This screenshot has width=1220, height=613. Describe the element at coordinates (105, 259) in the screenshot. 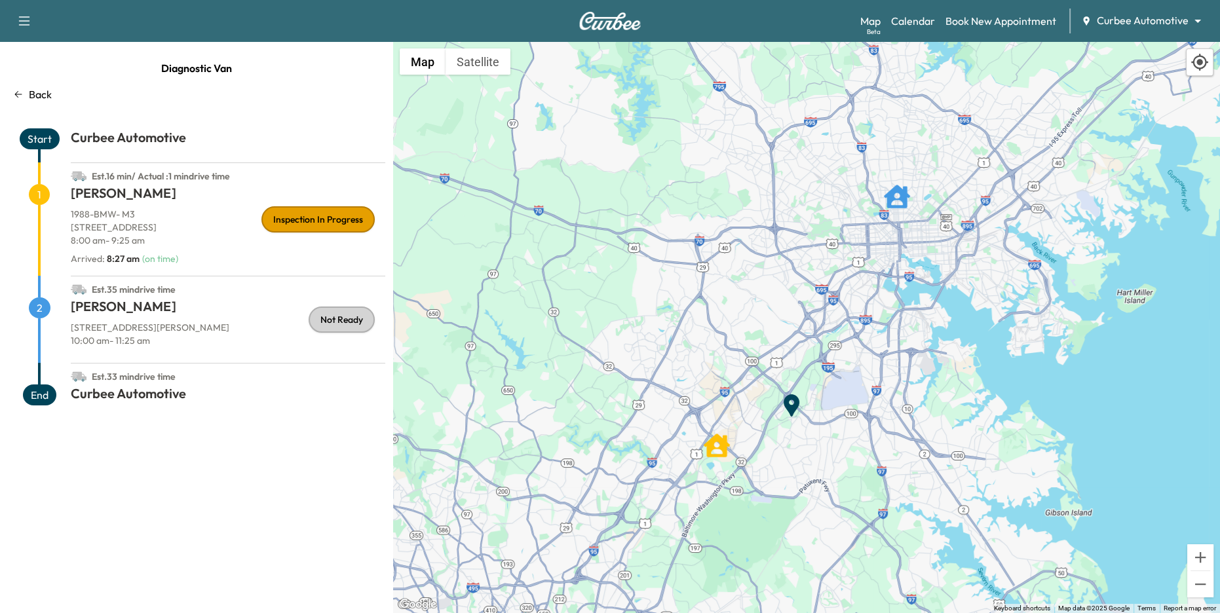

I see `p: Arrived :` at that location.